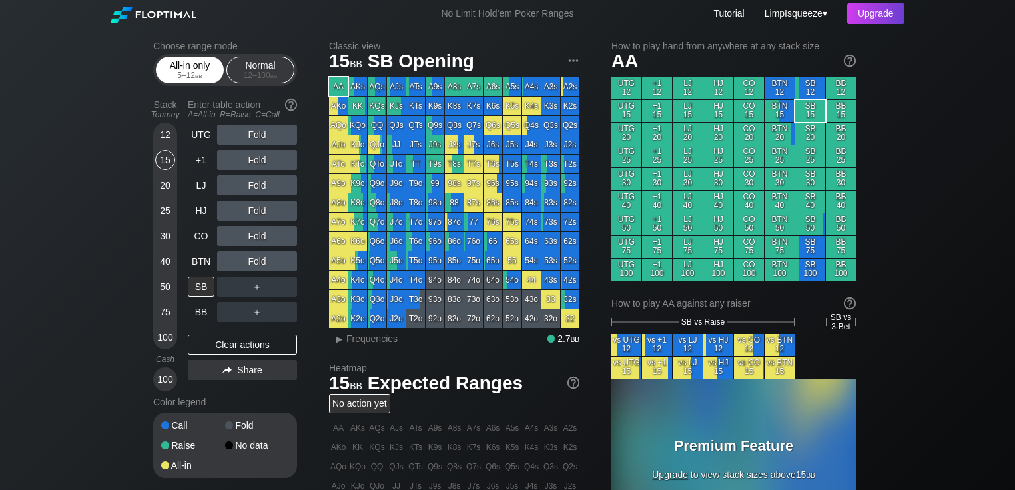  I want to click on div: 63s, so click(551, 241).